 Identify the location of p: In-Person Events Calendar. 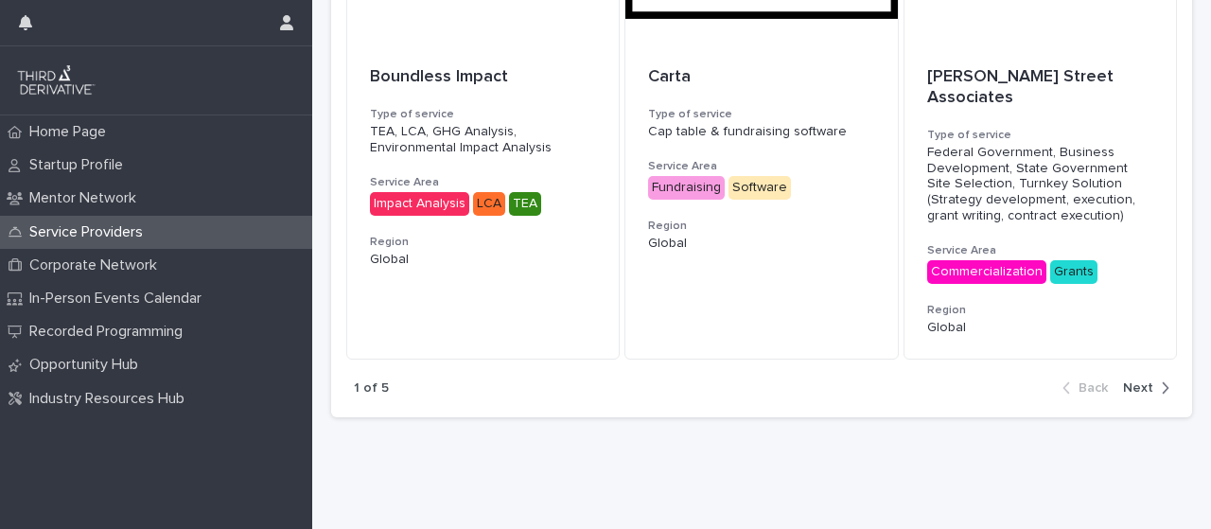
(119, 298).